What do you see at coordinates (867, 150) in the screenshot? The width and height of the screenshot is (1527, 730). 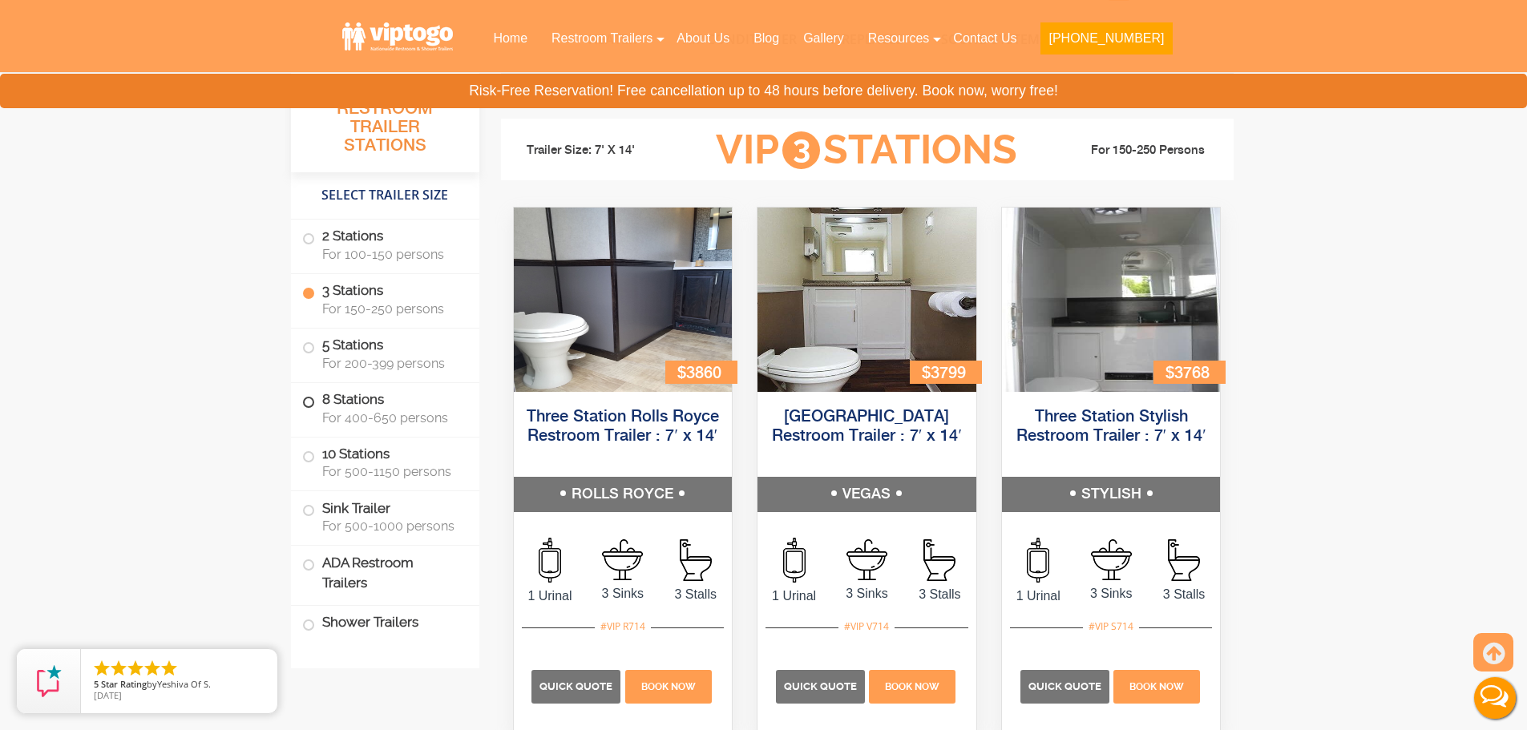 I see `h3: VIP Stations` at bounding box center [867, 150].